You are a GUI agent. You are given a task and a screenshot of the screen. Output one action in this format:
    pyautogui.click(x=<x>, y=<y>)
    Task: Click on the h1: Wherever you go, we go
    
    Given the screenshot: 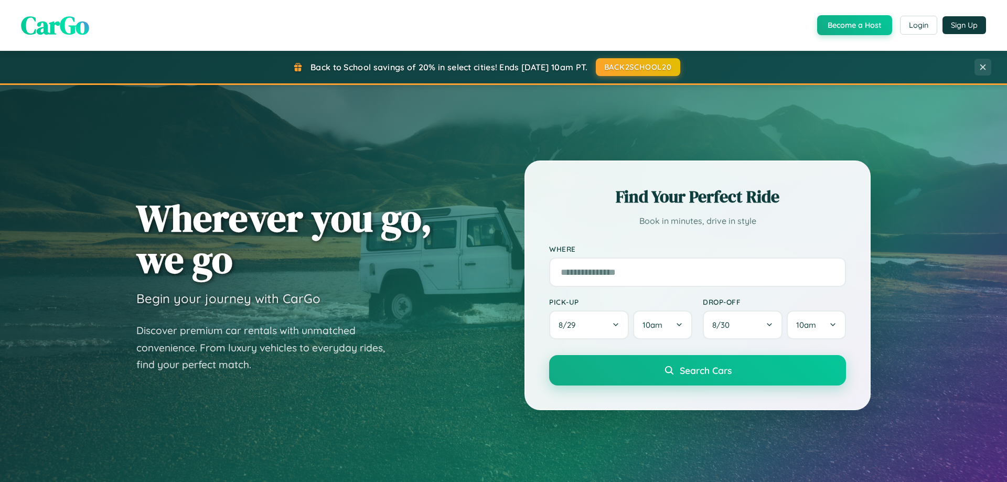 What is the action you would take?
    pyautogui.click(x=284, y=239)
    